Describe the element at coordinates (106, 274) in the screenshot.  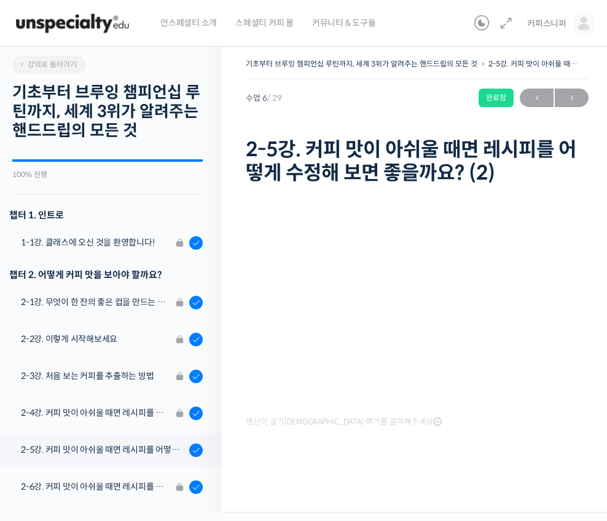
I see `div: 챕터 2. 어떻게 커피 맛을 보아야 할까요?` at that location.